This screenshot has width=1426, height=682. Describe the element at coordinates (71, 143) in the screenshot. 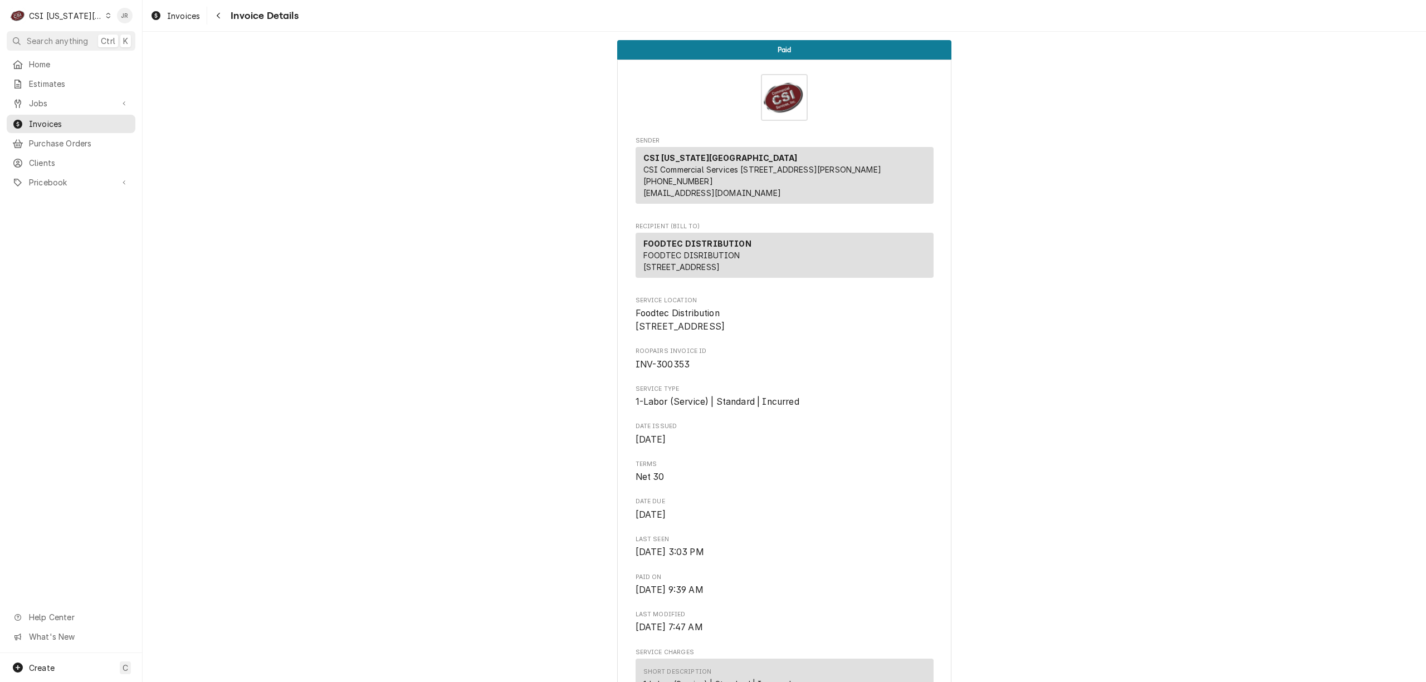

I see `a: Purchase Orders` at that location.